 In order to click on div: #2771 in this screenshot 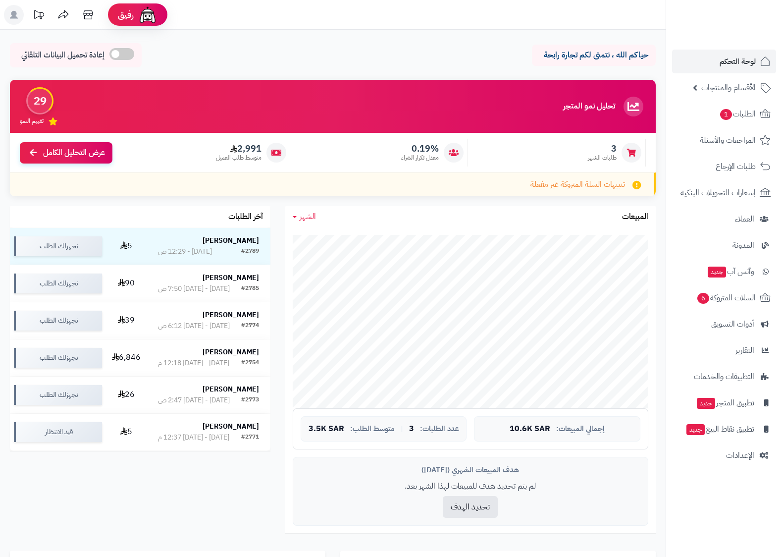, I will do `click(250, 437)`.